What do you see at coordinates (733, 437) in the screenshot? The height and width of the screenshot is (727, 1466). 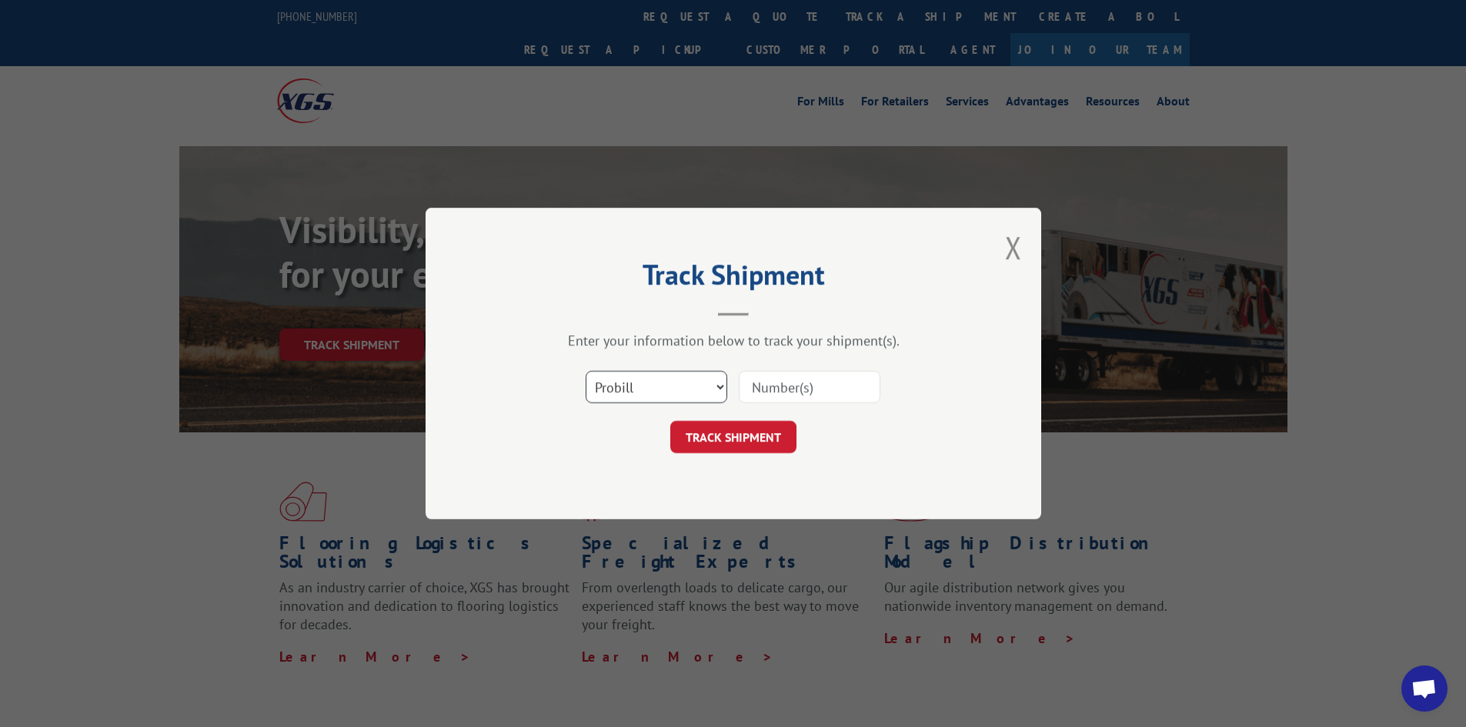 I see `button: TRACK SHIPMENT` at bounding box center [733, 437].